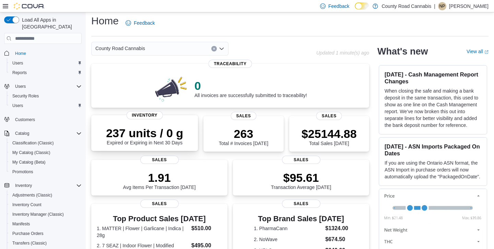 This screenshot has width=494, height=249. What do you see at coordinates (144, 136) in the screenshot?
I see `div: Expired or Expiring in Next 30 Days` at bounding box center [144, 136].